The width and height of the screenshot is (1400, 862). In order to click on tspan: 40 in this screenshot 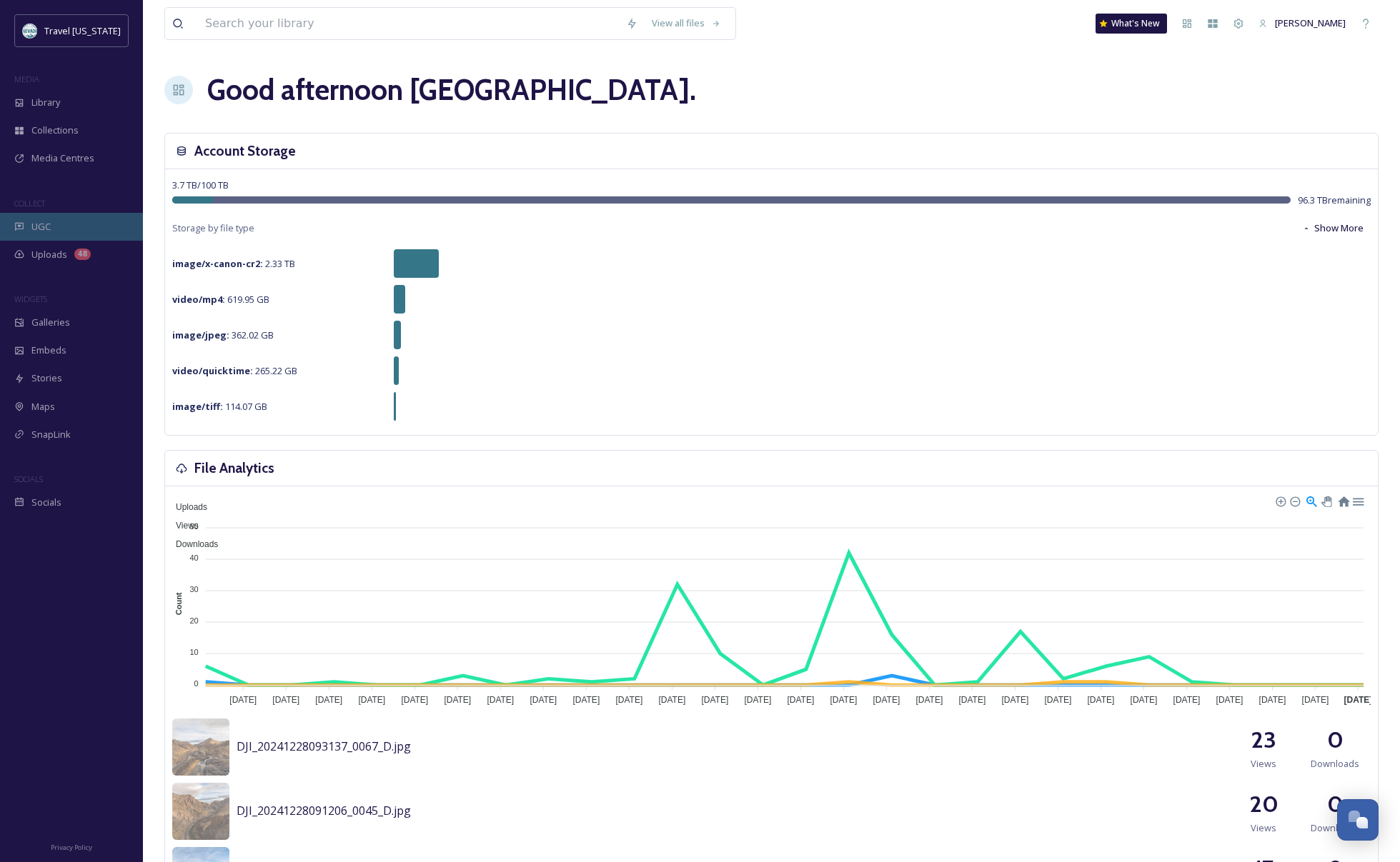, I will do `click(194, 558)`.